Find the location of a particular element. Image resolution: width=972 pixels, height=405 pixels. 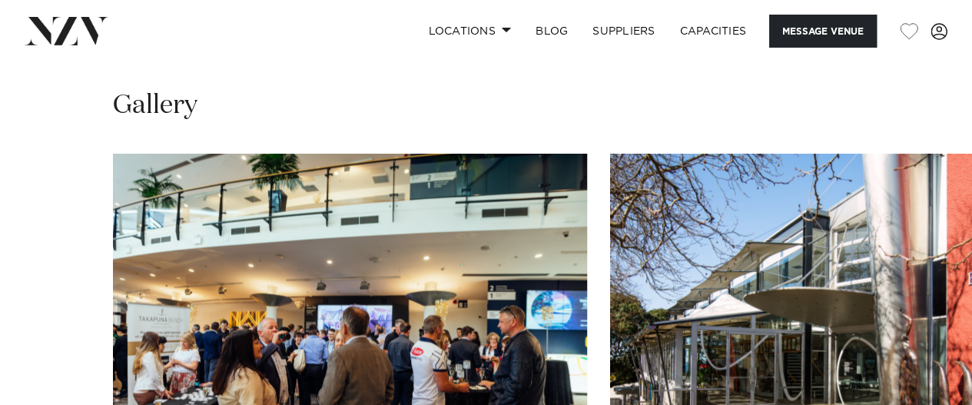

h2: Gallery is located at coordinates (155, 105).